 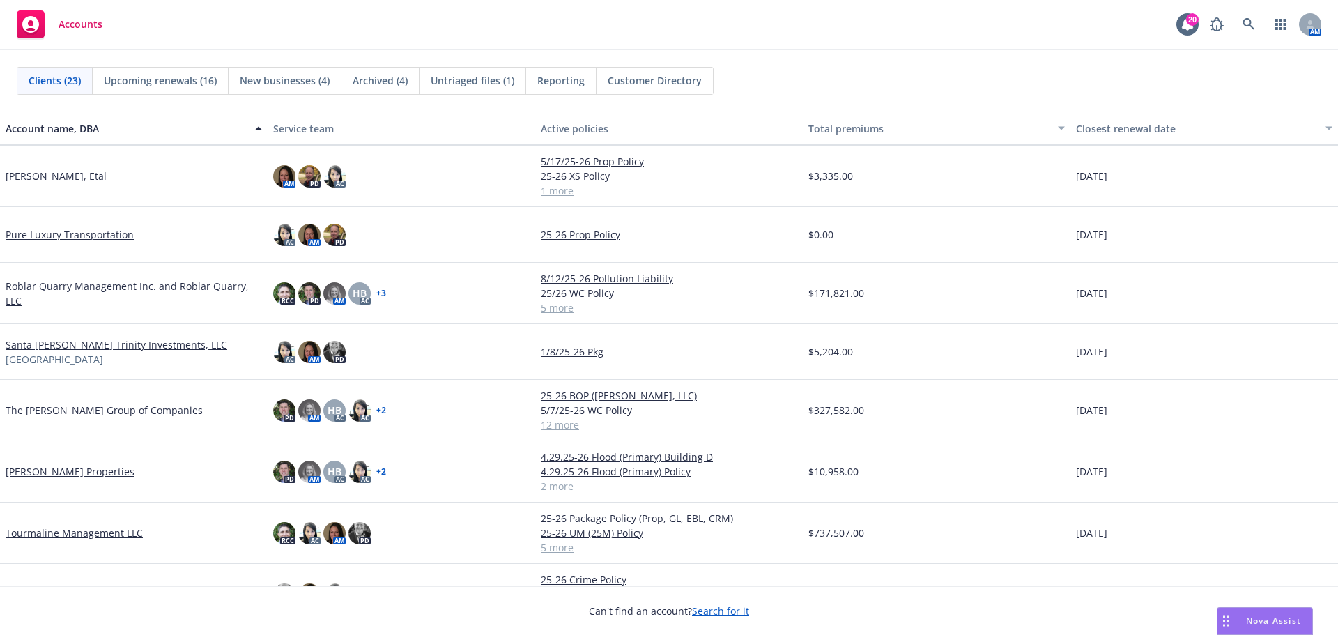 I want to click on a: Switch app, so click(x=1281, y=24).